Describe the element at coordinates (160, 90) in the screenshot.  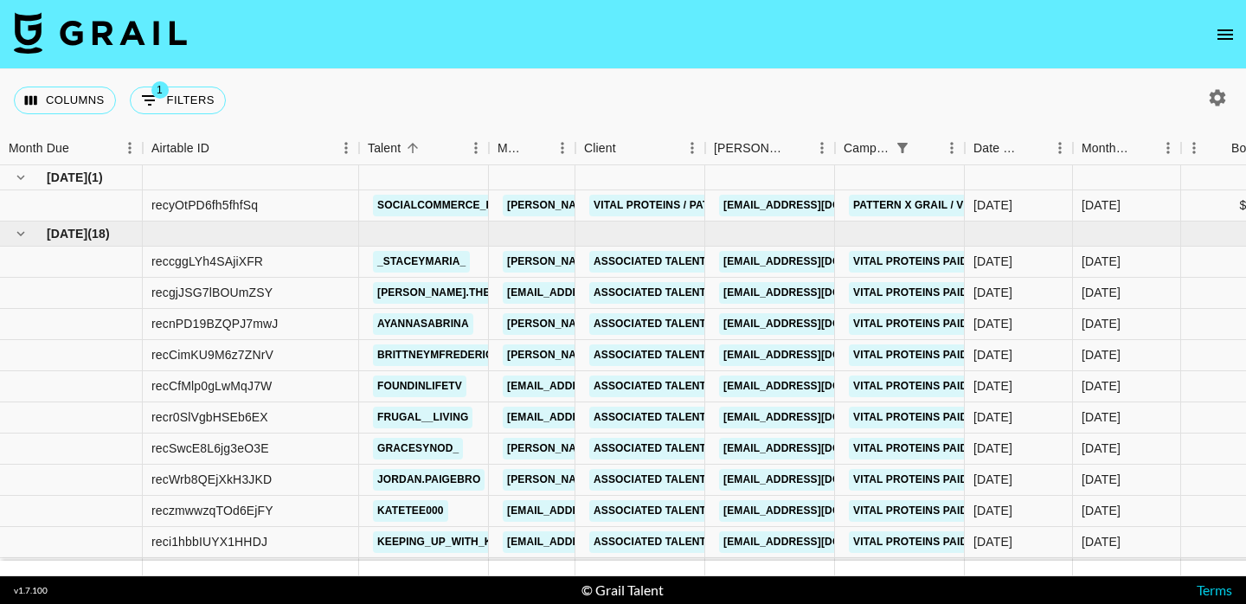
I see `span: 1` at that location.